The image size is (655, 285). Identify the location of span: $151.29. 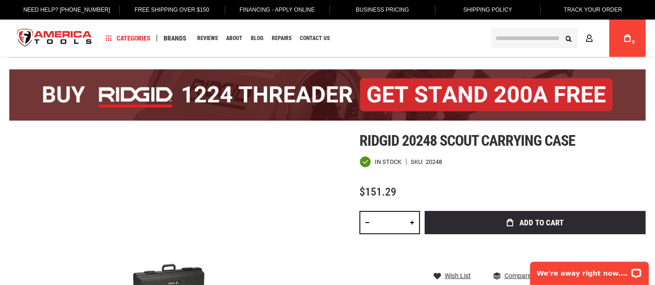
(378, 192).